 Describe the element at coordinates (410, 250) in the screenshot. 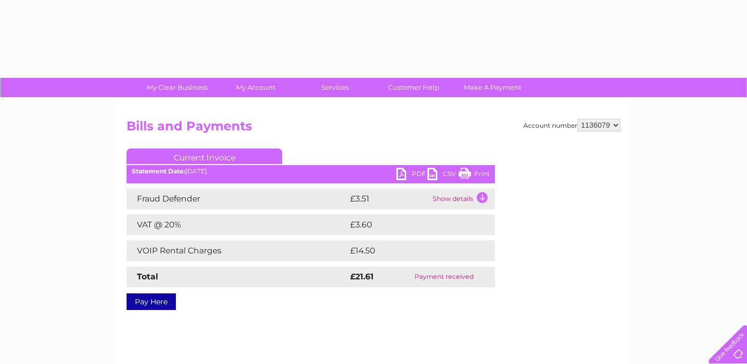

I see `td: £14.50` at that location.